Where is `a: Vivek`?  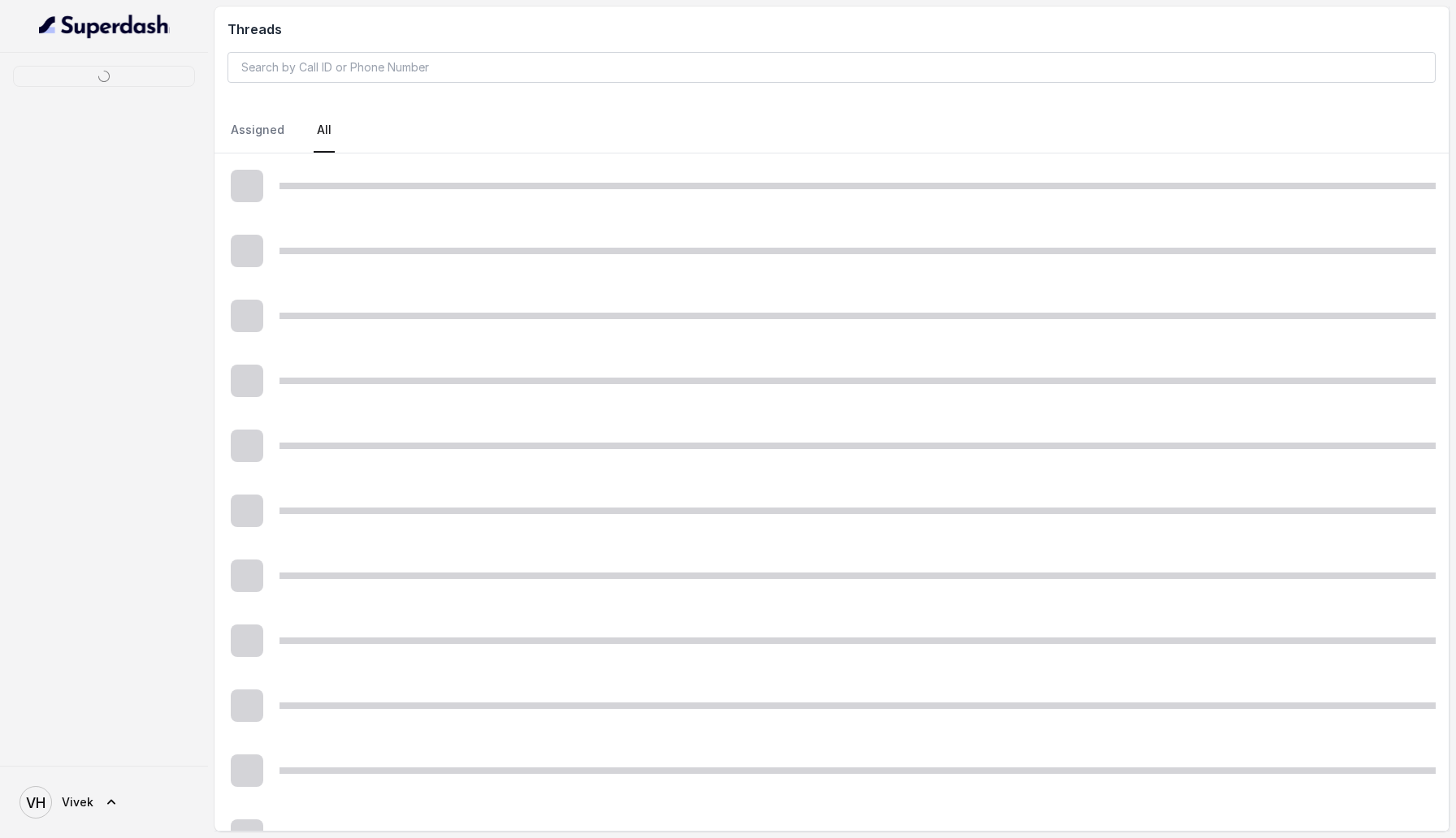
a: Vivek is located at coordinates (104, 803).